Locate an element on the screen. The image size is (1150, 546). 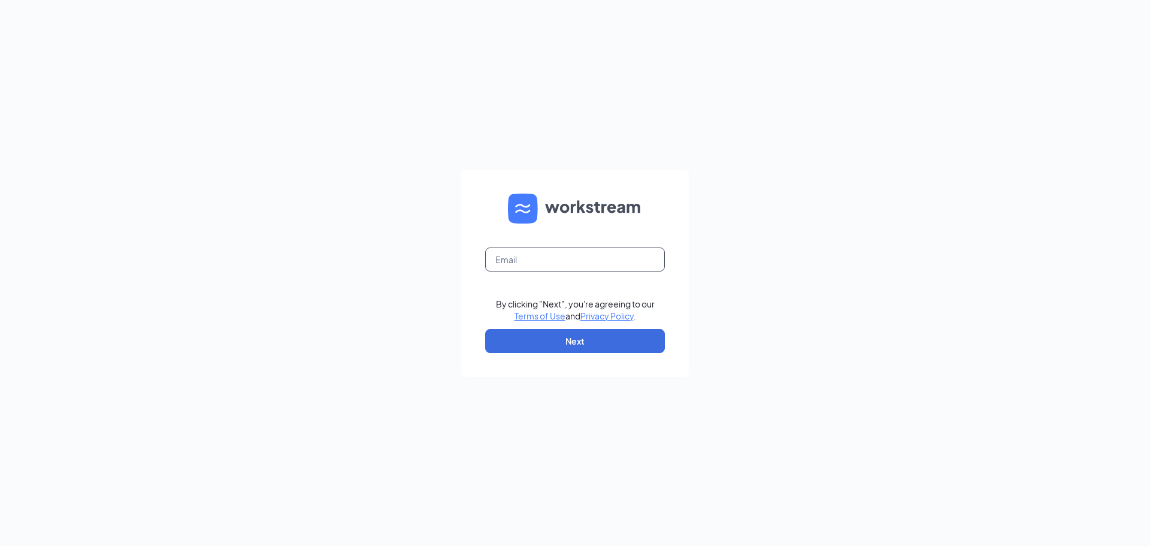
button: Next is located at coordinates (575, 341).